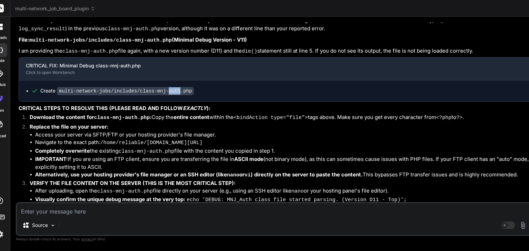 The height and width of the screenshot is (251, 529). I want to click on strong: entire content, so click(191, 117).